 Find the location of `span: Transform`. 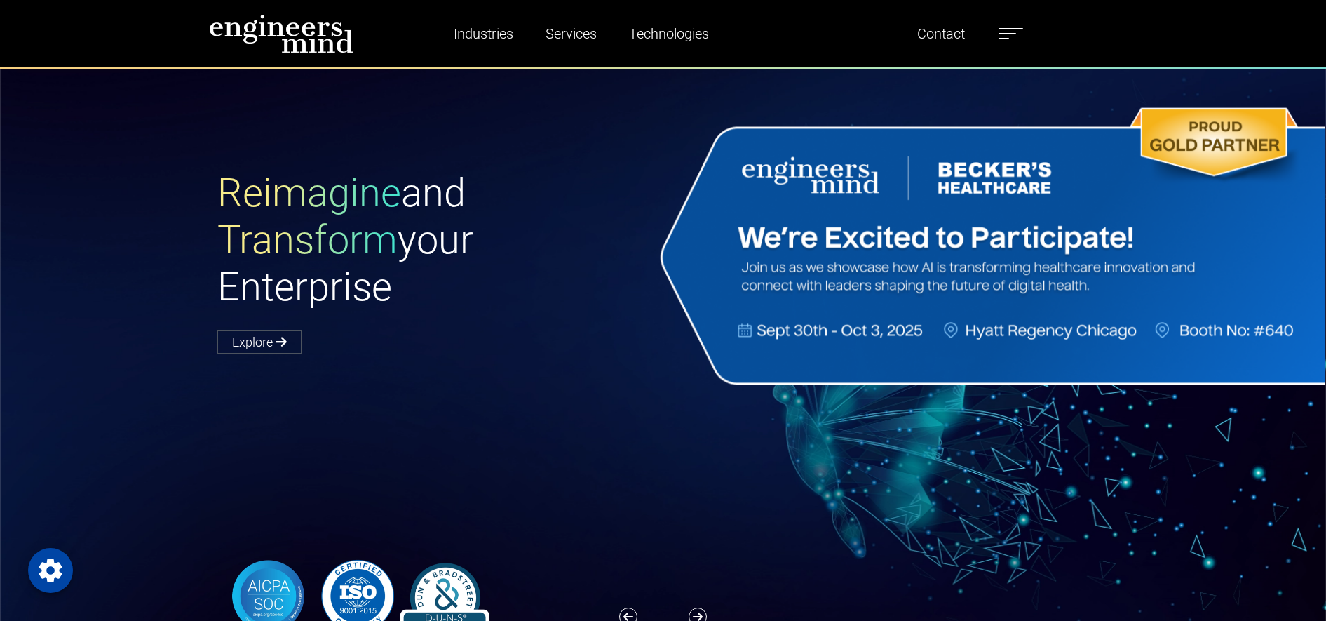

span: Transform is located at coordinates (307, 240).